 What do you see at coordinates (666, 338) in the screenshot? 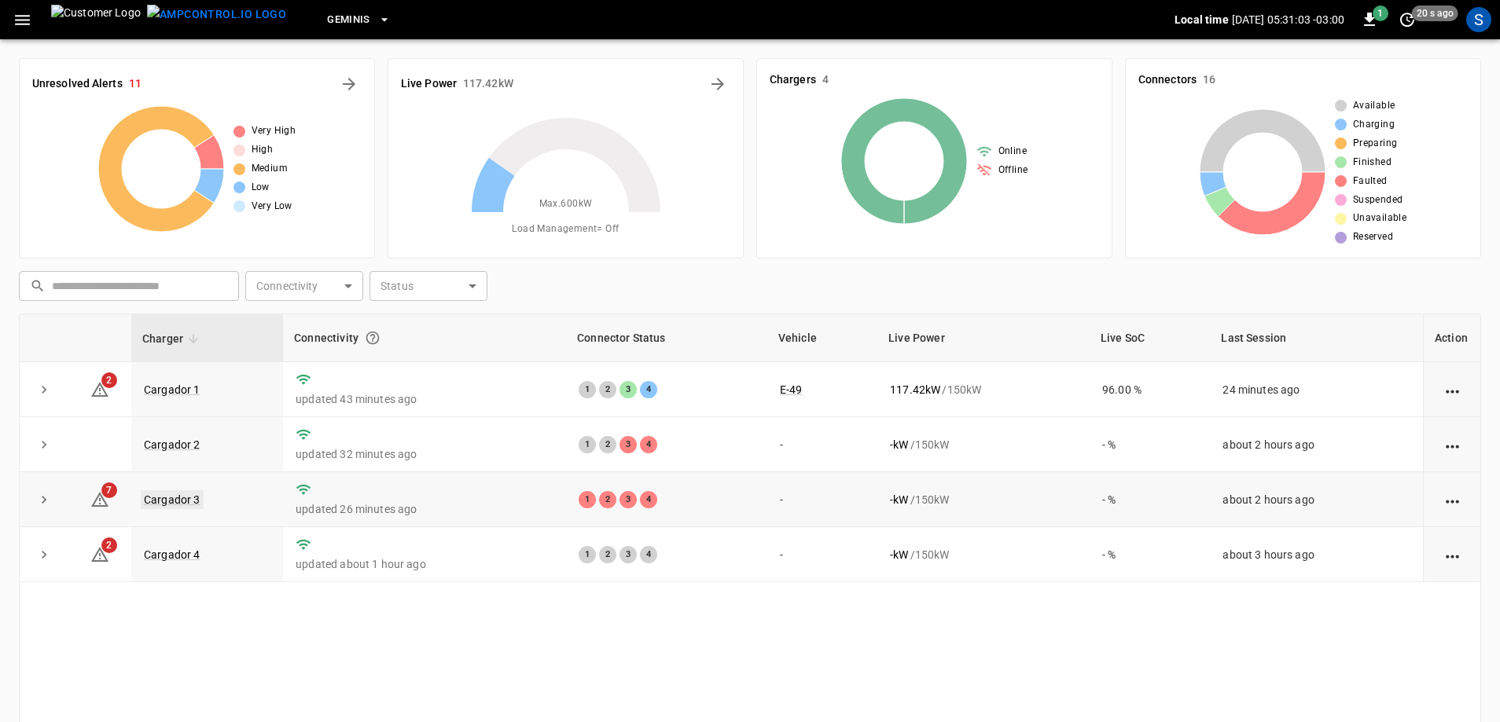
I see `th: Connector Status` at bounding box center [666, 338].